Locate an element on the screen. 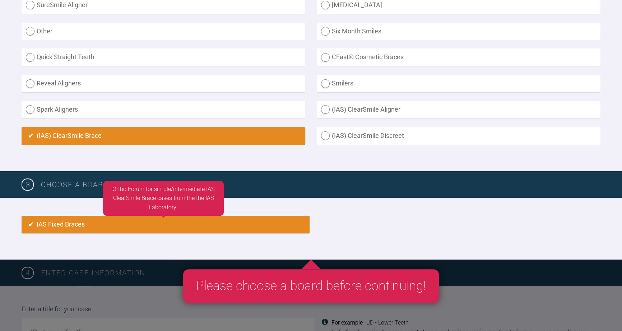  label: (IAS) ClearSmile Brace is located at coordinates (163, 136).